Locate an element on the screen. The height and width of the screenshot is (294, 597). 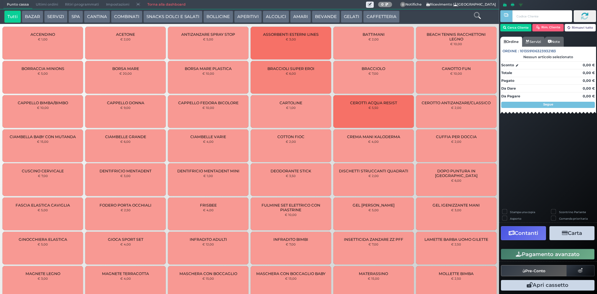
button: Rimuovi tutto is located at coordinates (580, 28).